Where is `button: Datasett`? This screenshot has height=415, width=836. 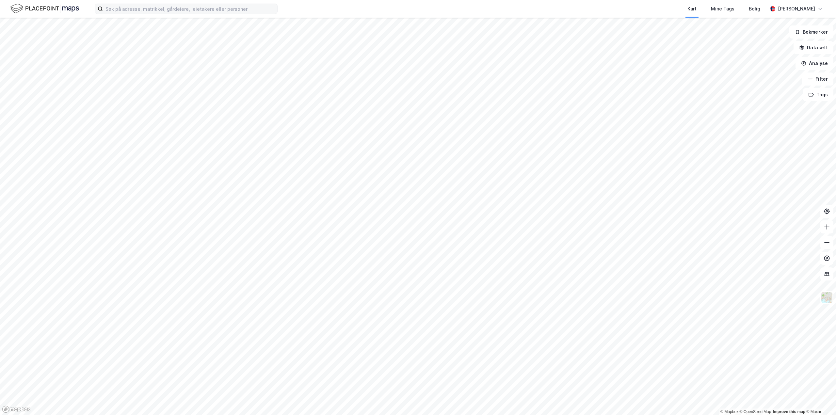 button: Datasett is located at coordinates (813, 48).